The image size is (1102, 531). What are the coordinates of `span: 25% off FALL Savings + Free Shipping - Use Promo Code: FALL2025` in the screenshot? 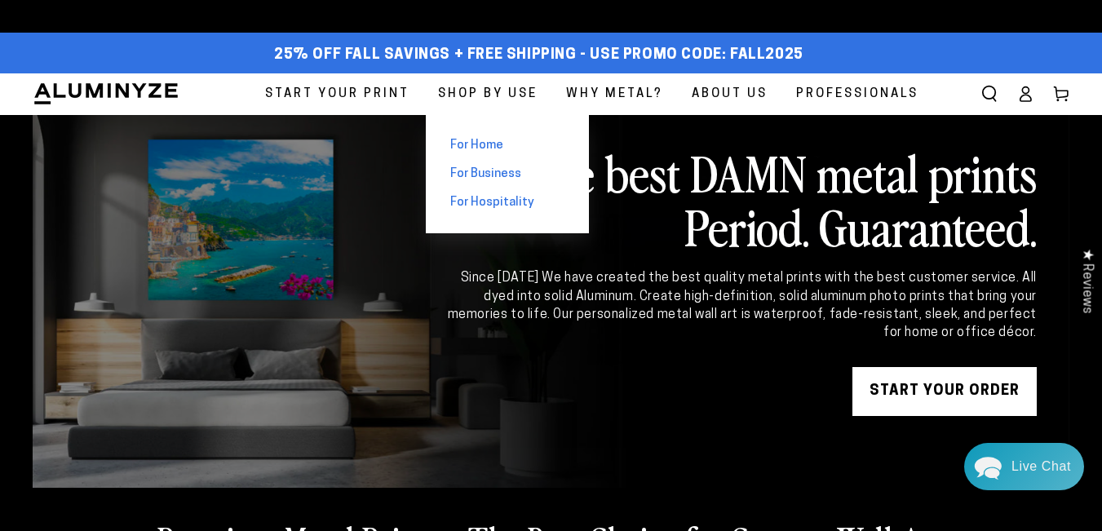 It's located at (538, 55).